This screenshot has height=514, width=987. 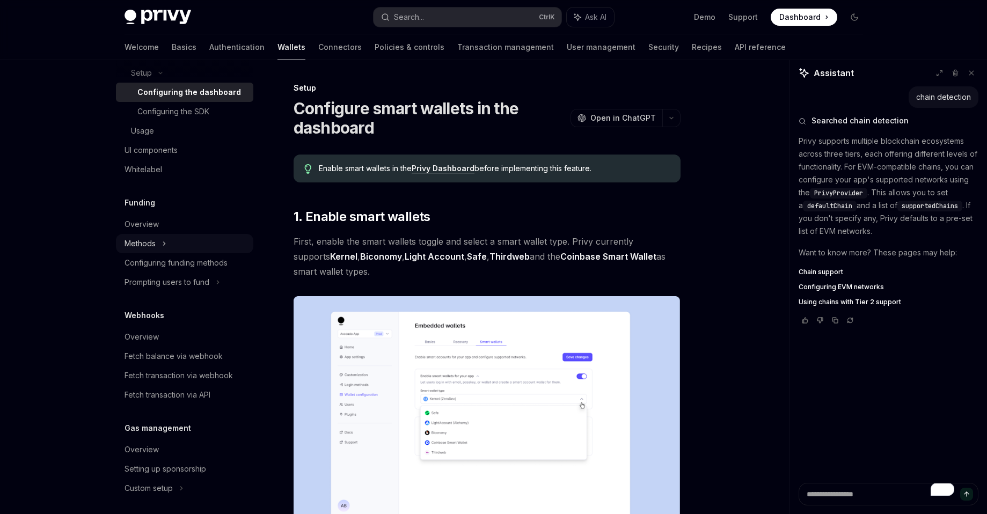 I want to click on a: Fetch balance via webhook, so click(x=185, y=356).